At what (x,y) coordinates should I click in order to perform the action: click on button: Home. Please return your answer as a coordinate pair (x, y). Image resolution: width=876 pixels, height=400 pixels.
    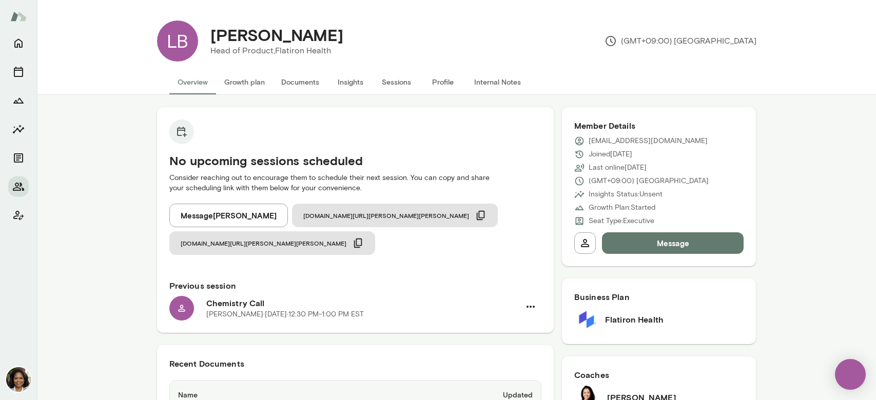
    Looking at the image, I should click on (18, 43).